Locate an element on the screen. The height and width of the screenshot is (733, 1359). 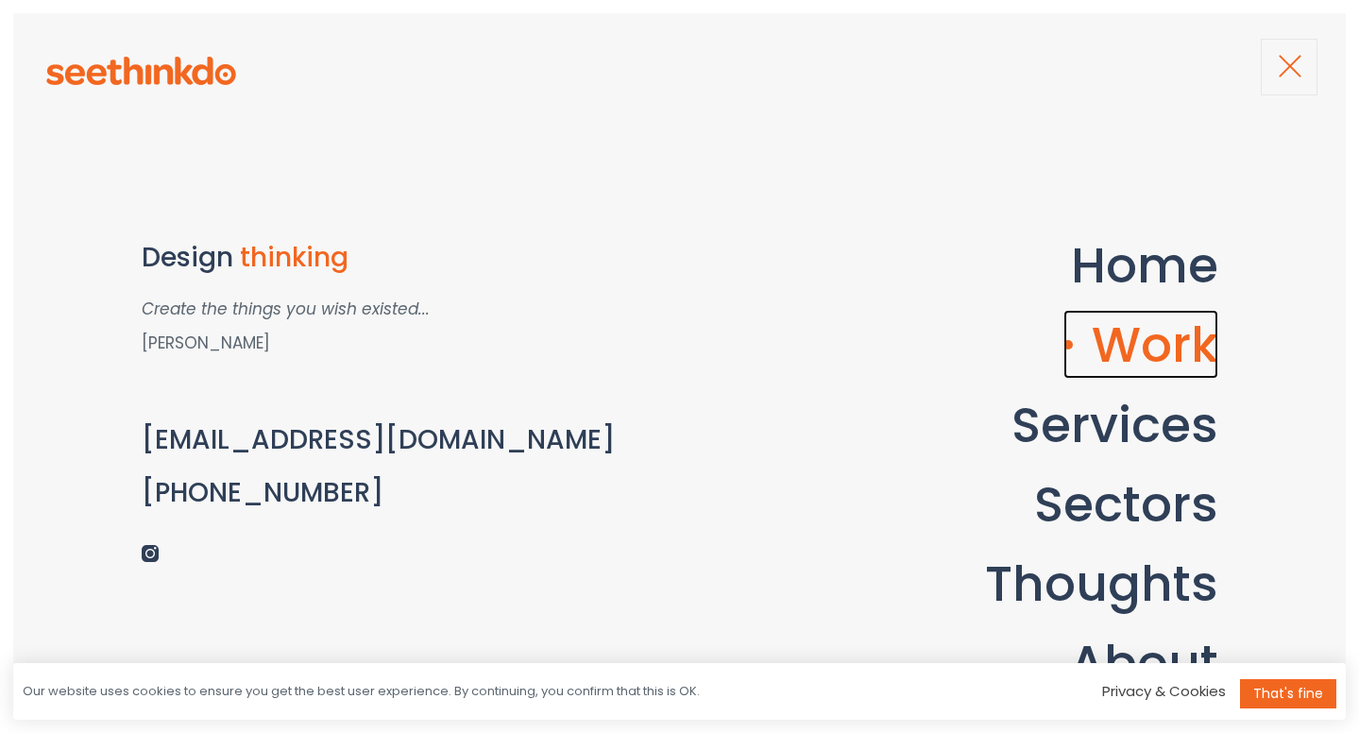
a: Thoughts is located at coordinates (1087, 583).